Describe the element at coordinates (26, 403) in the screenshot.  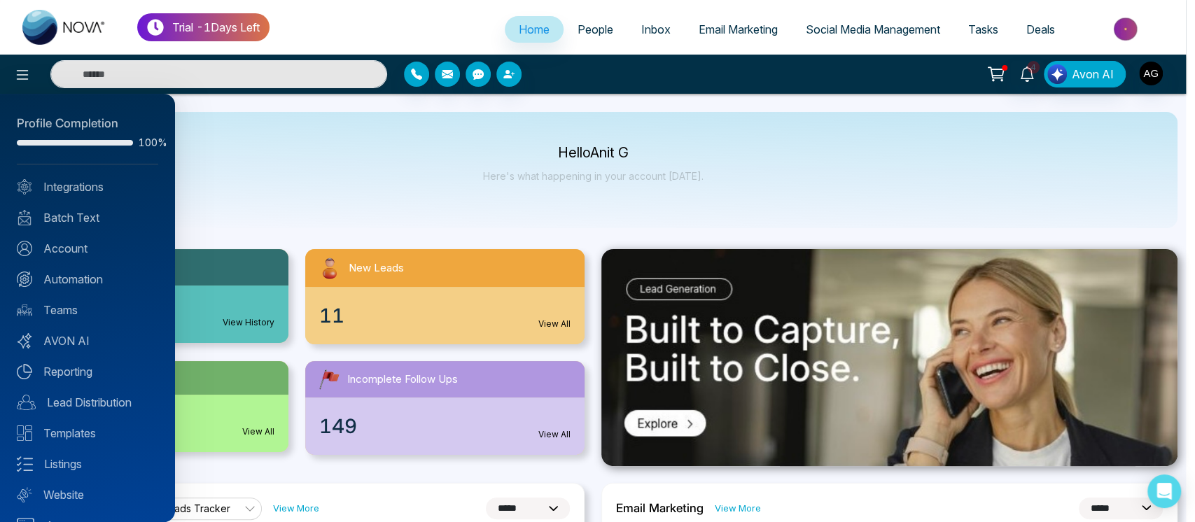
I see `img: Lead-dist.svg` at that location.